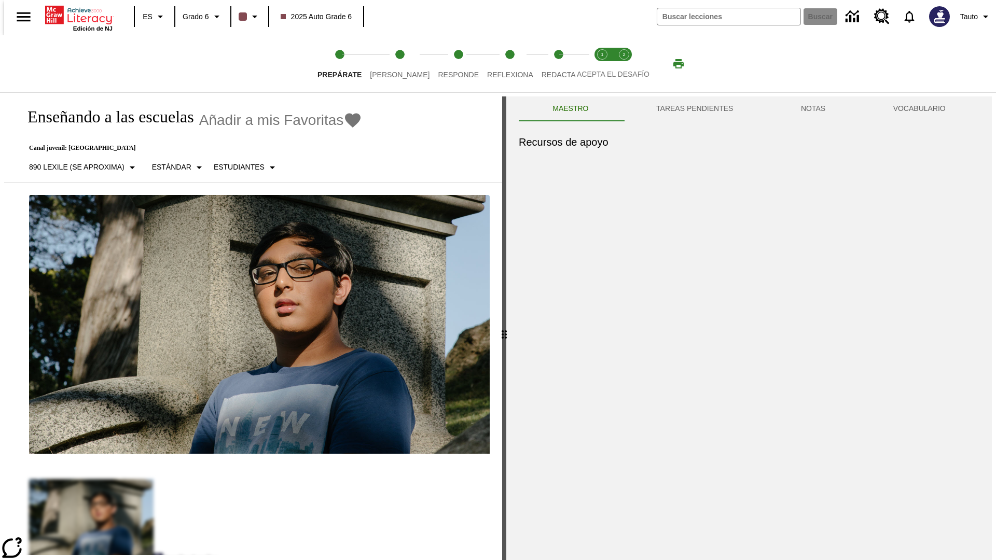  Describe the element at coordinates (749, 142) in the screenshot. I see `h6: Recursos de apoyo` at that location.